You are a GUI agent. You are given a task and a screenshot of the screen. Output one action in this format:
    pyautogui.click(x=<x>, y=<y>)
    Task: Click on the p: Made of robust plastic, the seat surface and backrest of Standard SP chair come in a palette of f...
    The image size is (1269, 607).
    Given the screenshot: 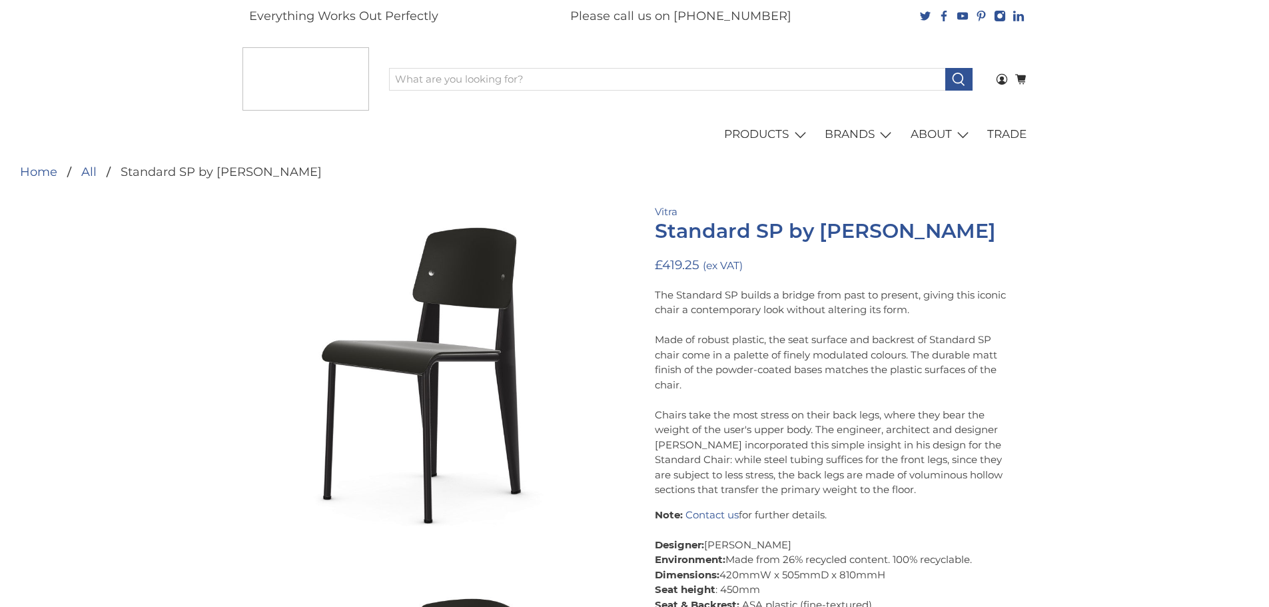 What is the action you would take?
    pyautogui.click(x=834, y=392)
    